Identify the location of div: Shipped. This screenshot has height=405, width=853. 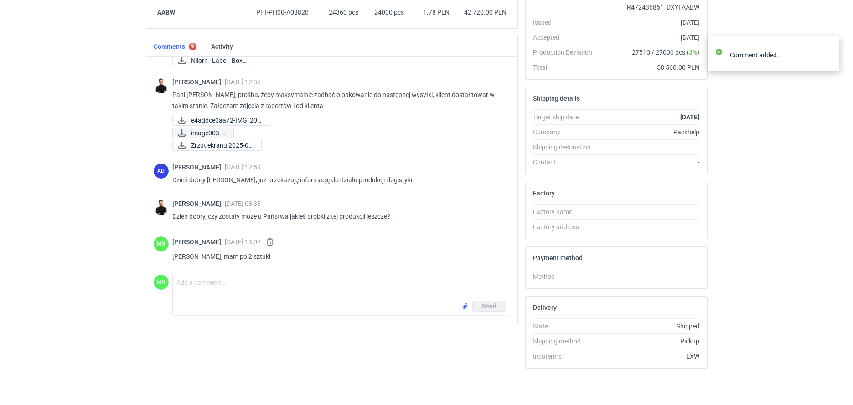
(650, 326).